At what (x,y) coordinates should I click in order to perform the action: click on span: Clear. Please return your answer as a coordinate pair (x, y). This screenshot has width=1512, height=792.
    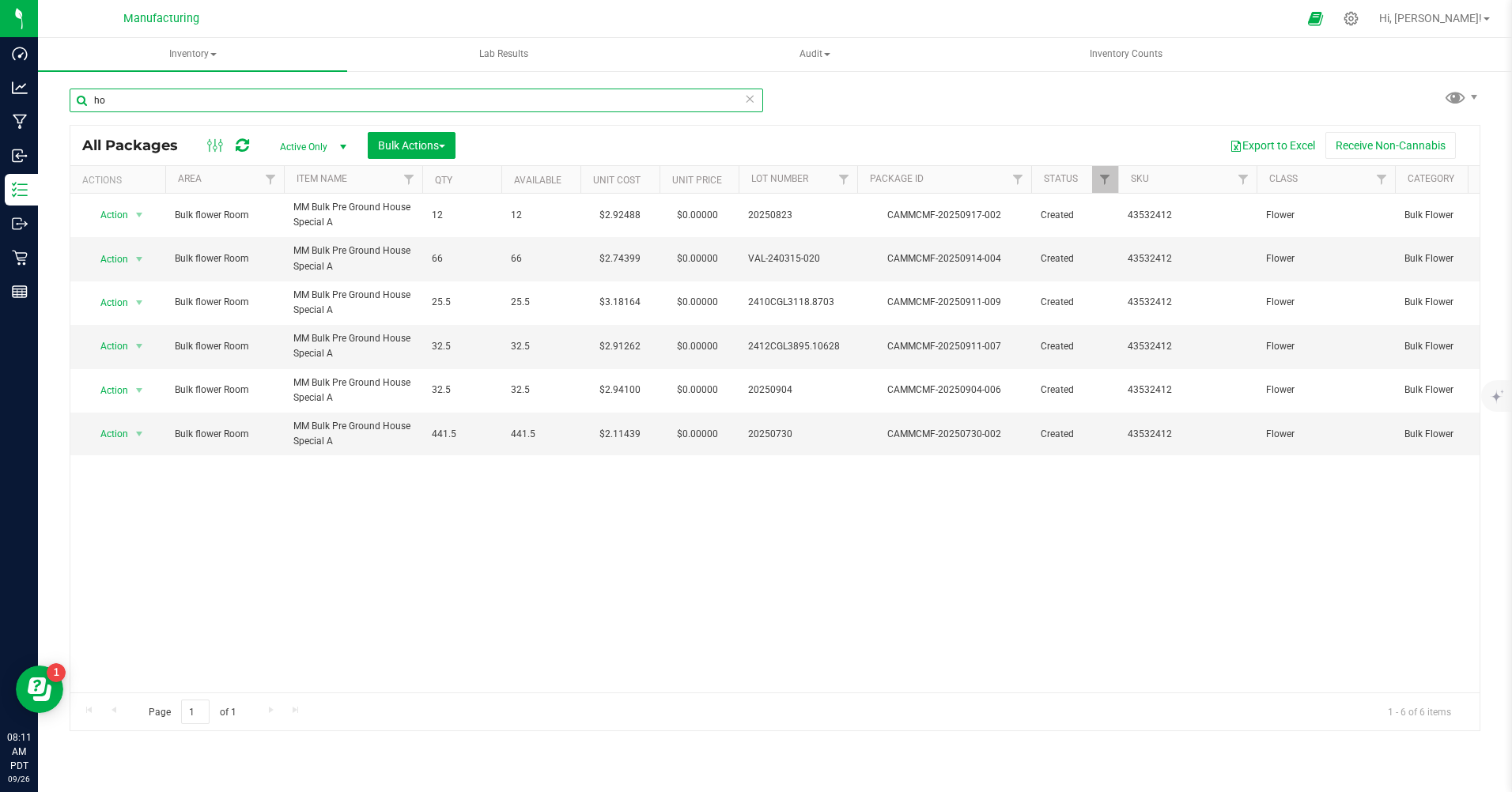
    Looking at the image, I should click on (750, 99).